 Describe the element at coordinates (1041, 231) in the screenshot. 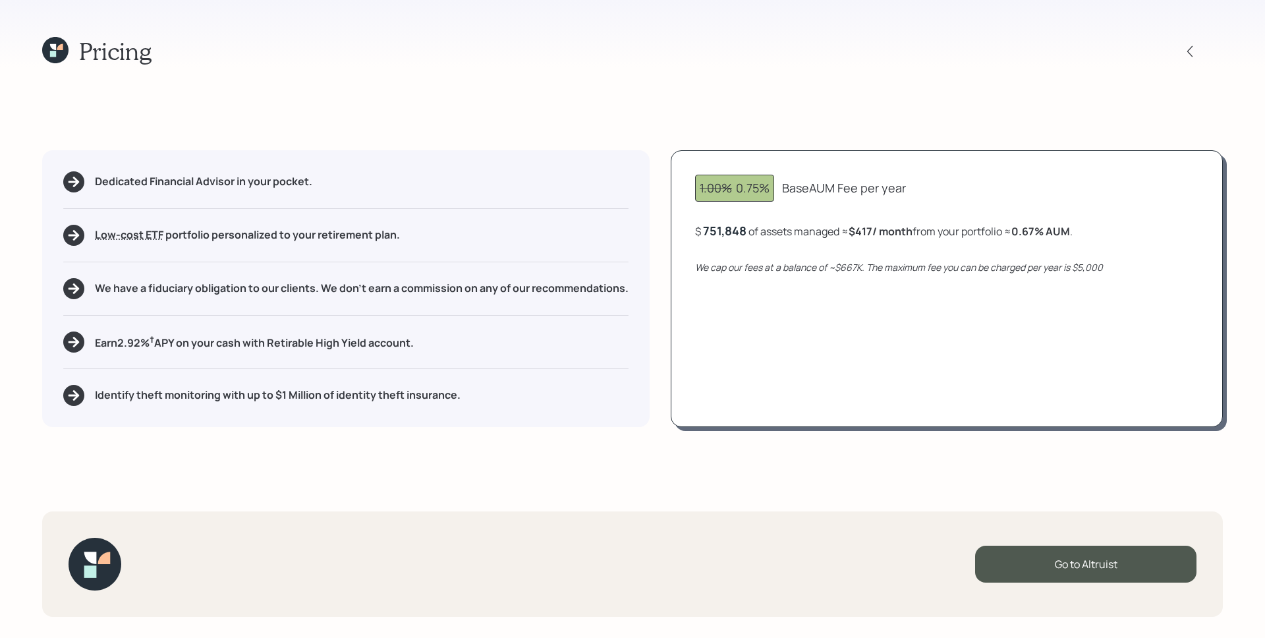

I see `b: 0.67 % AUM` at that location.